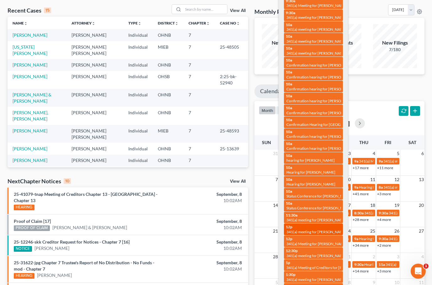 Image resolution: width=432 pixels, height=285 pixels. I want to click on button: week, so click(283, 110).